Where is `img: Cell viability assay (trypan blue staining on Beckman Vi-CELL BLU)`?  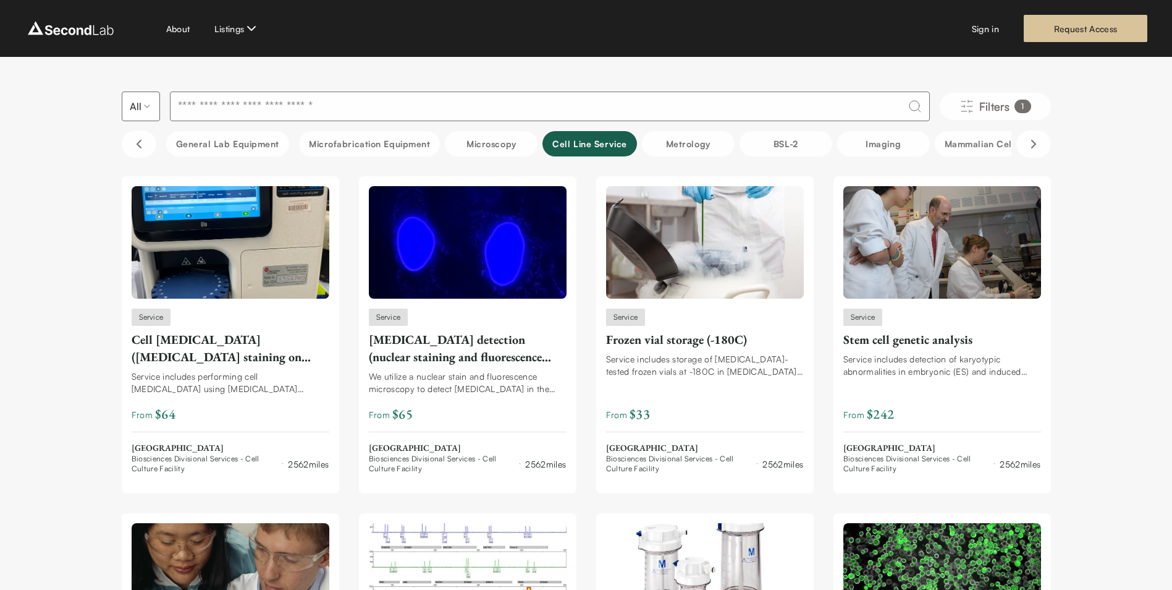 img: Cell viability assay (trypan blue staining on Beckman Vi-CELL BLU) is located at coordinates (231, 242).